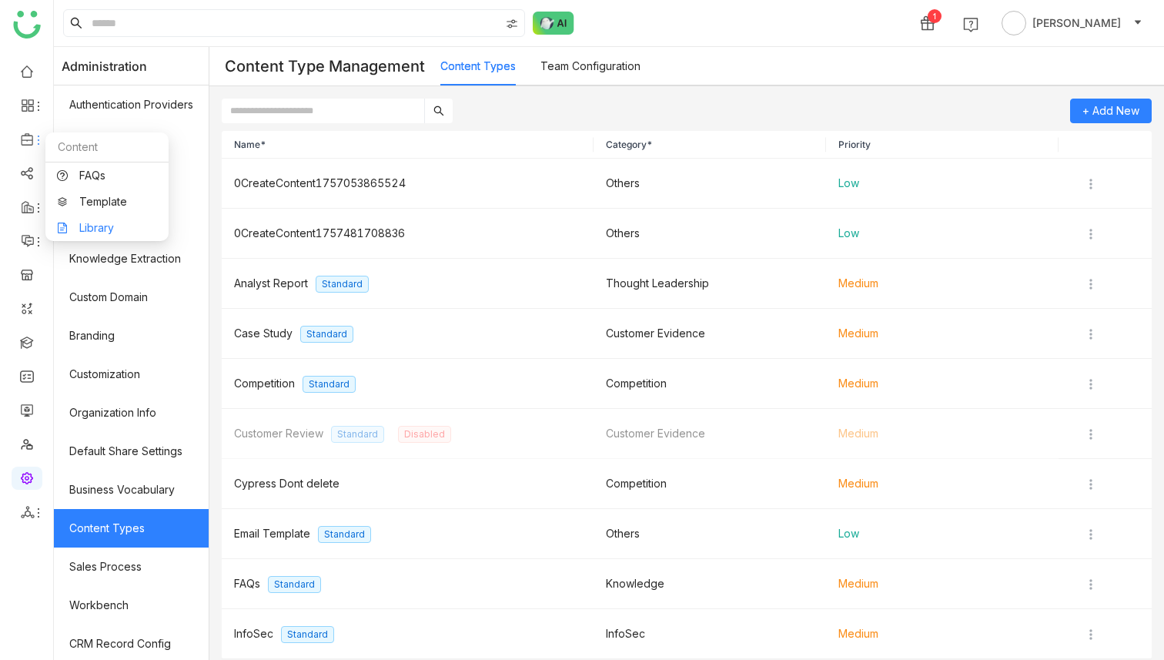  Describe the element at coordinates (247, 583) in the screenshot. I see `span: FAQs` at that location.